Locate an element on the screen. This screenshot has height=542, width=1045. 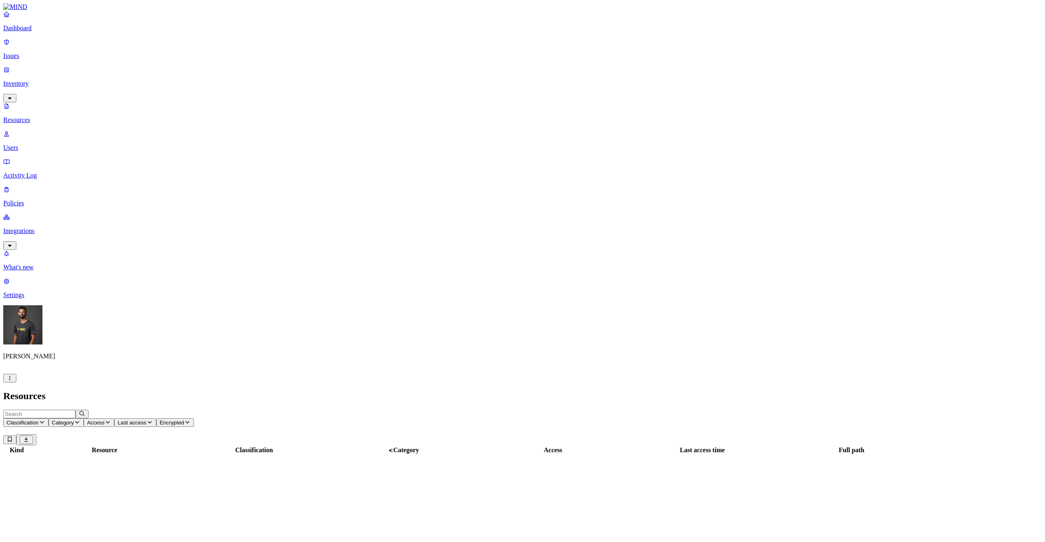
img: MIND is located at coordinates (15, 7).